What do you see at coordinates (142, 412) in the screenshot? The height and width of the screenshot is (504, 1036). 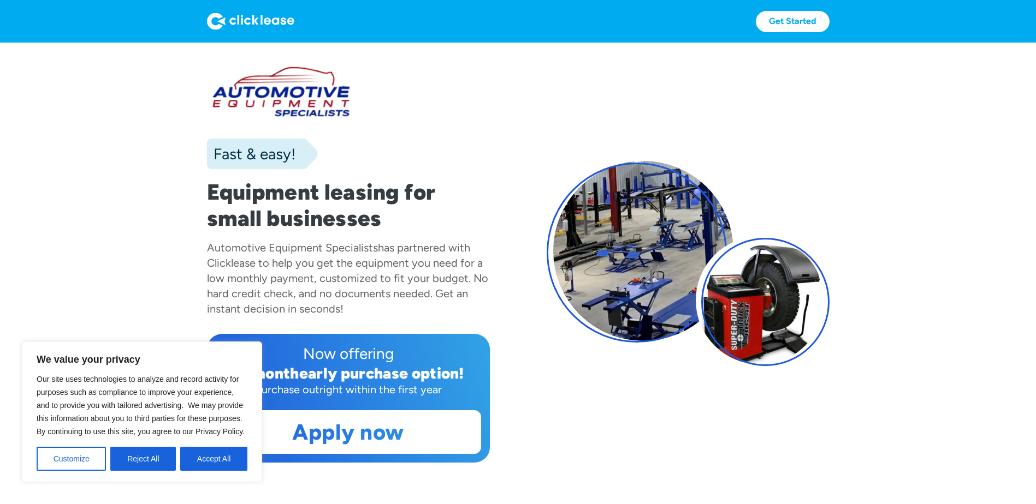 I see `div: We value your privacy` at bounding box center [142, 412].